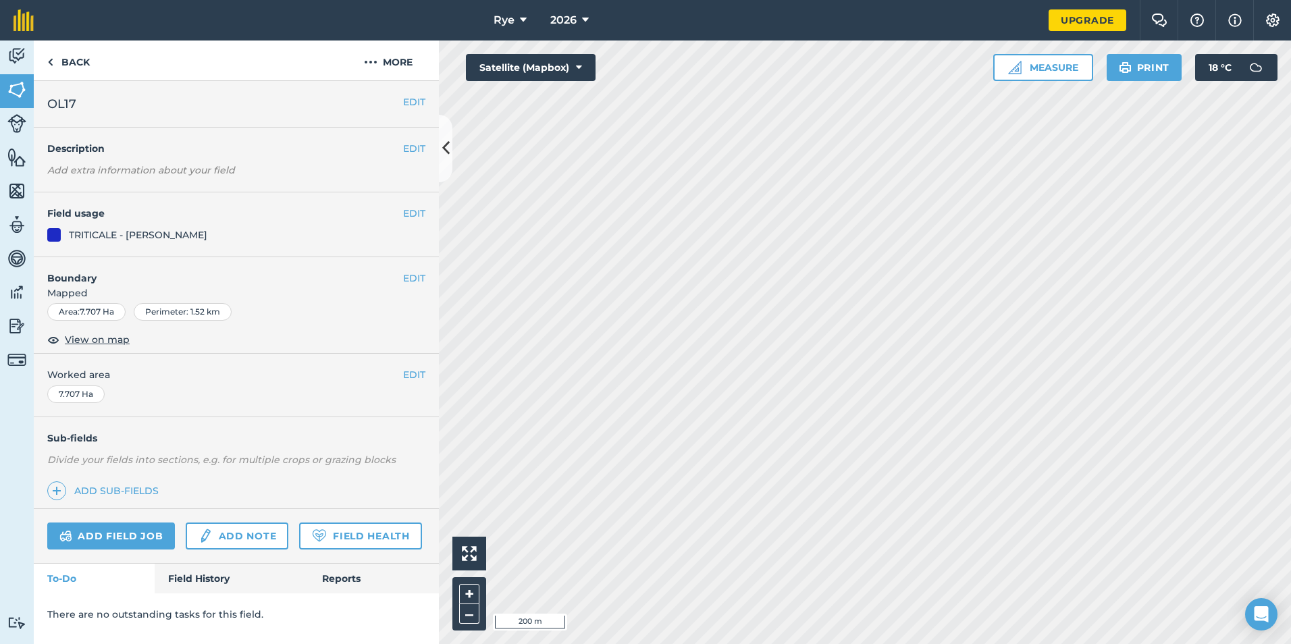 Image resolution: width=1291 pixels, height=644 pixels. What do you see at coordinates (182, 312) in the screenshot?
I see `div: Perimeter : 1.52 km` at bounding box center [182, 312].